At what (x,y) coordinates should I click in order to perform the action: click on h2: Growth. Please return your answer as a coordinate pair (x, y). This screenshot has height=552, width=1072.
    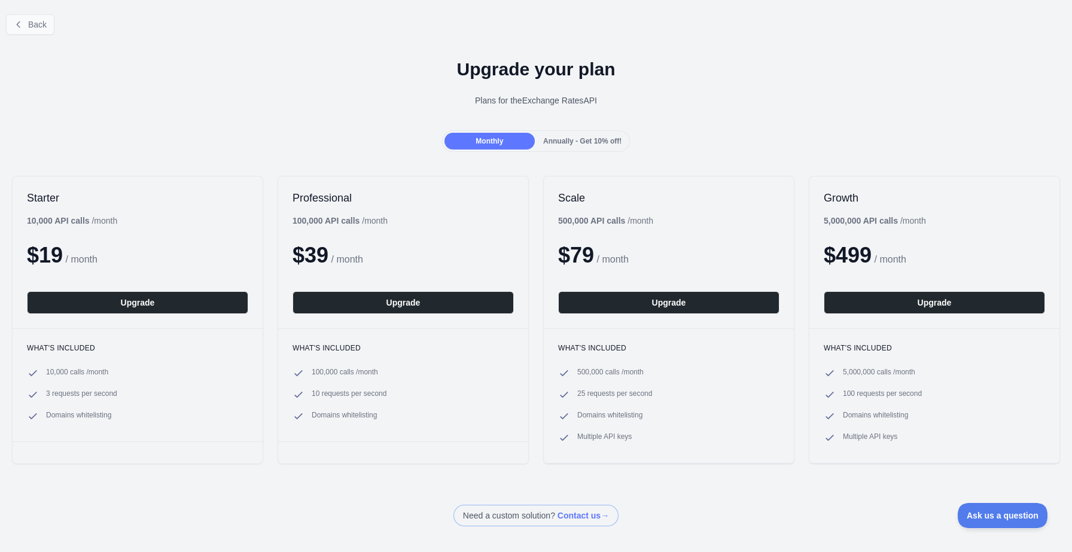
    Looking at the image, I should click on (934, 198).